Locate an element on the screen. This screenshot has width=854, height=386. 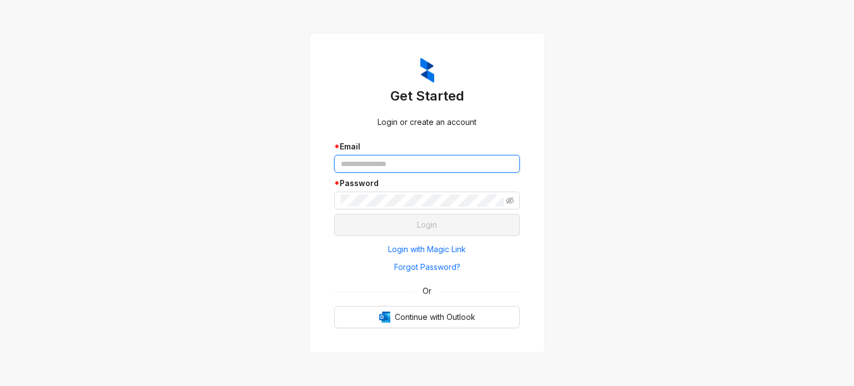
div: Password is located at coordinates (427, 183).